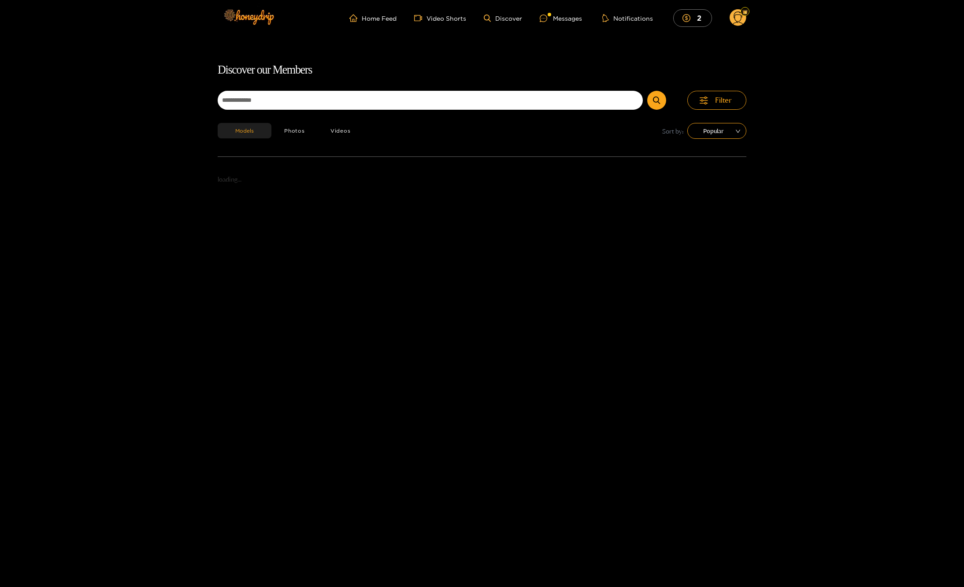  Describe the element at coordinates (673, 131) in the screenshot. I see `span: Sort by:` at that location.